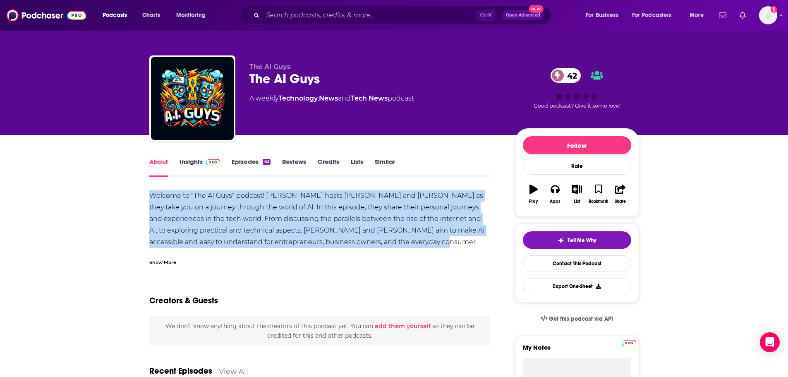 The width and height of the screenshot is (788, 377). I want to click on a: Lists, so click(357, 167).